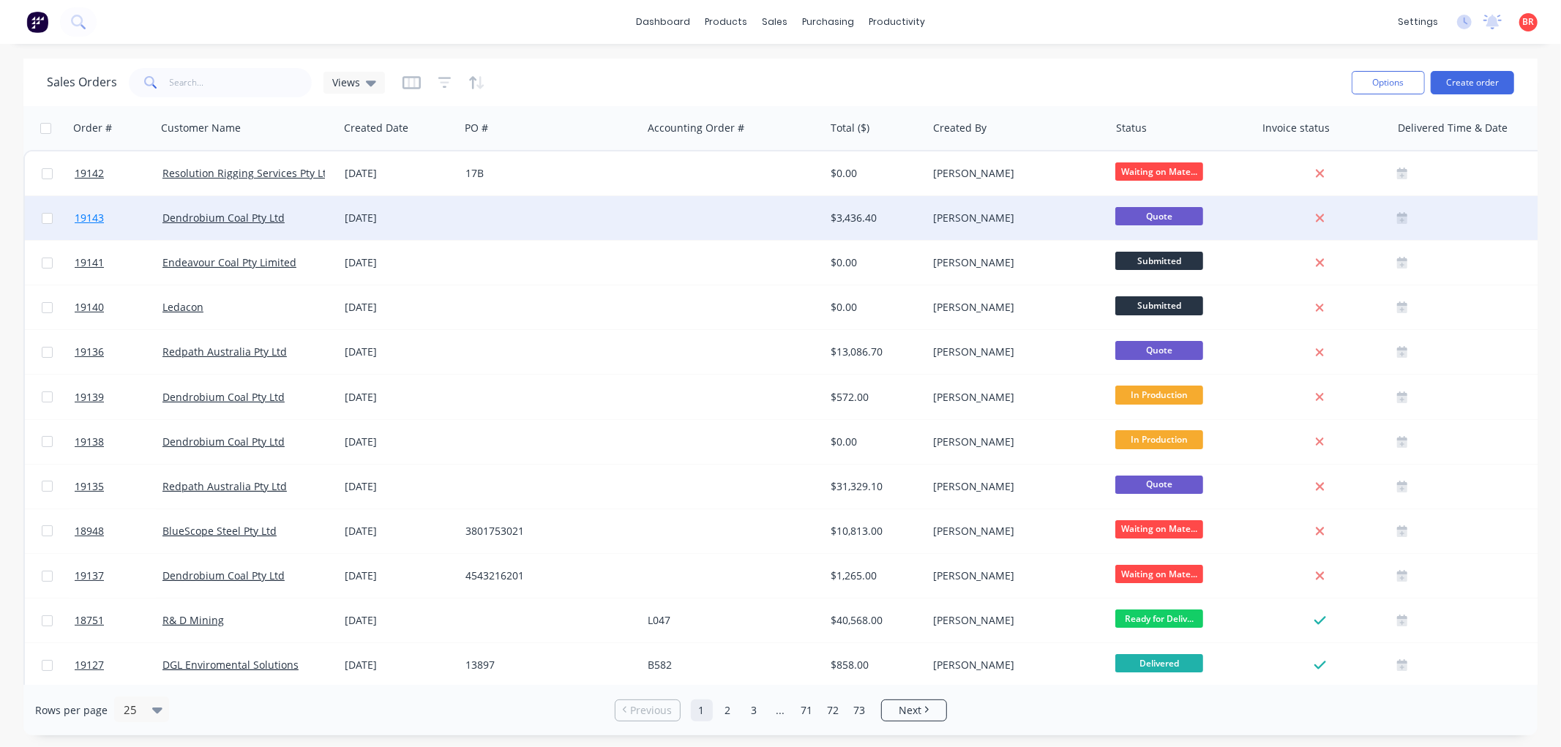 The image size is (1561, 747). What do you see at coordinates (247, 173) in the screenshot?
I see `a: Resolution Rigging Services Pty Ltd` at bounding box center [247, 173].